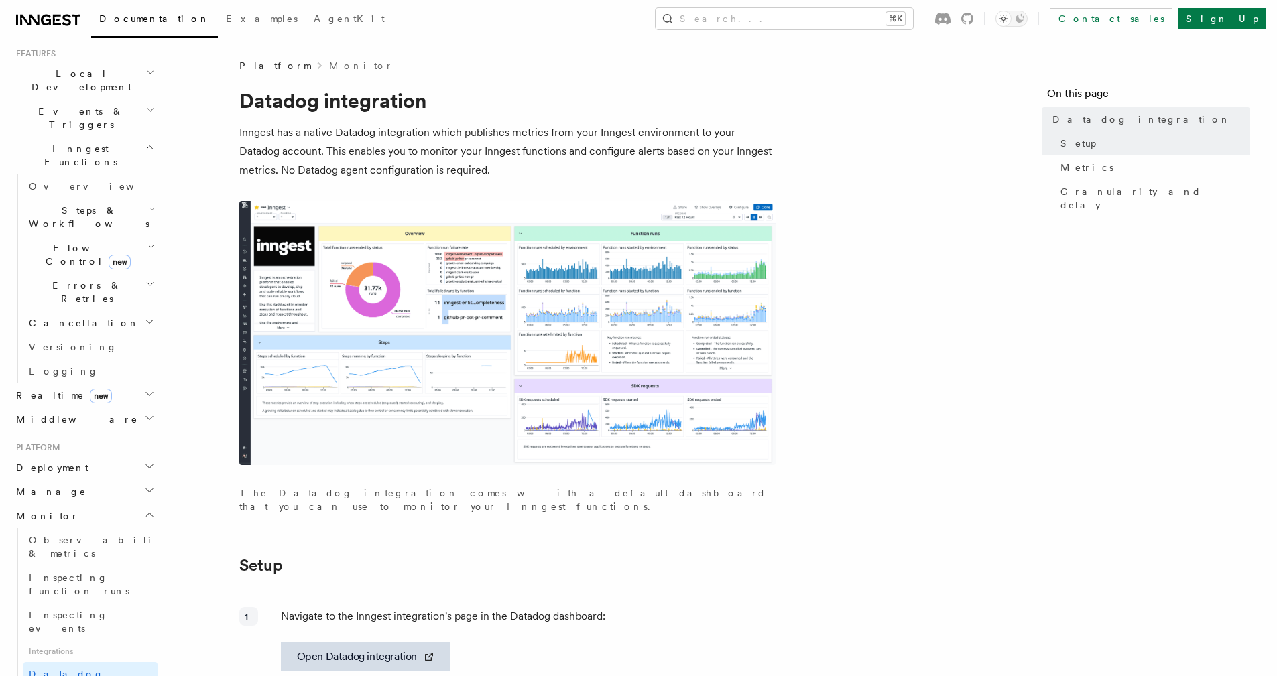 The height and width of the screenshot is (676, 1277). What do you see at coordinates (249, 617) in the screenshot?
I see `div: 1` at bounding box center [249, 617].